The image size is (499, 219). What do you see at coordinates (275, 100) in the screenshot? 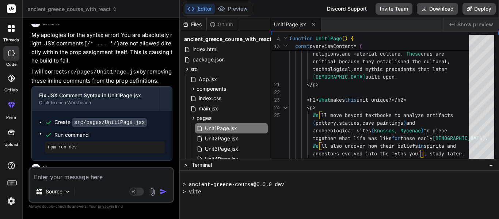
I see `div: 23` at bounding box center [275, 100].